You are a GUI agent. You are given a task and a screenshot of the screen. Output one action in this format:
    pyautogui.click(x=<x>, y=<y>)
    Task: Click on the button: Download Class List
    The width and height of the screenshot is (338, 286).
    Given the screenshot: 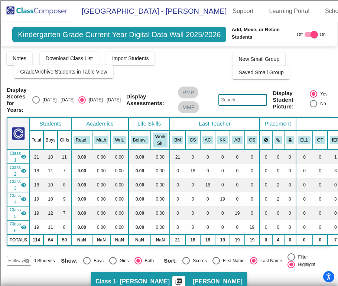 What is the action you would take?
    pyautogui.click(x=69, y=58)
    